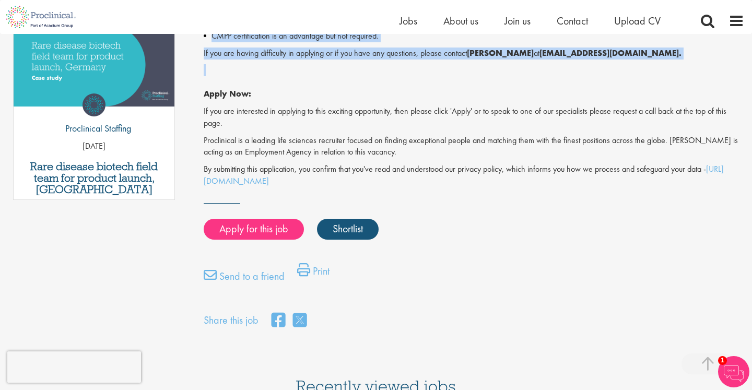 Image resolution: width=752 pixels, height=390 pixels. Describe the element at coordinates (278, 321) in the screenshot. I see `a: share on facebook` at that location.